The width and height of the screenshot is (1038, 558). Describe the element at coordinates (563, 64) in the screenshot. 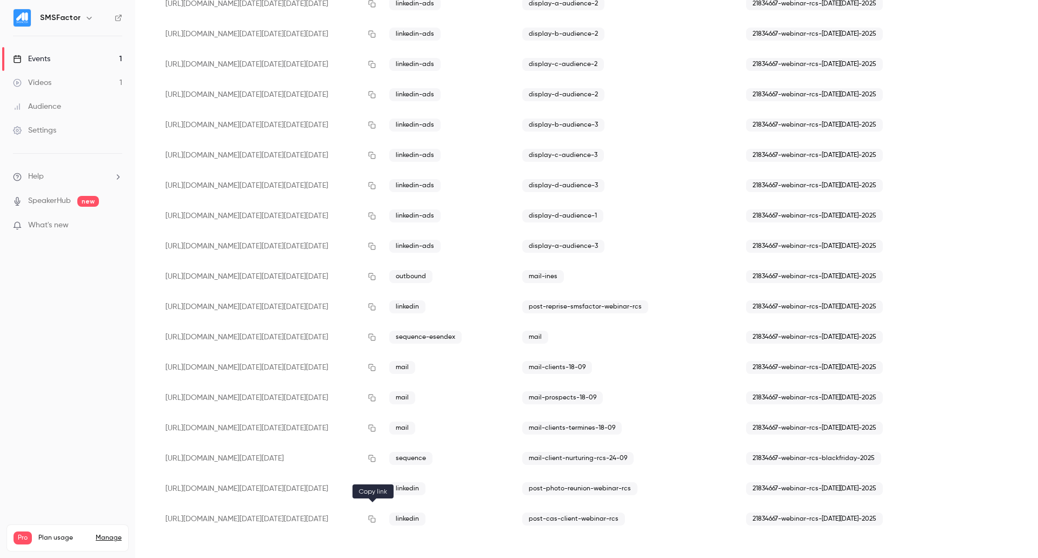

I see `span: display-c-audience-2` at that location.